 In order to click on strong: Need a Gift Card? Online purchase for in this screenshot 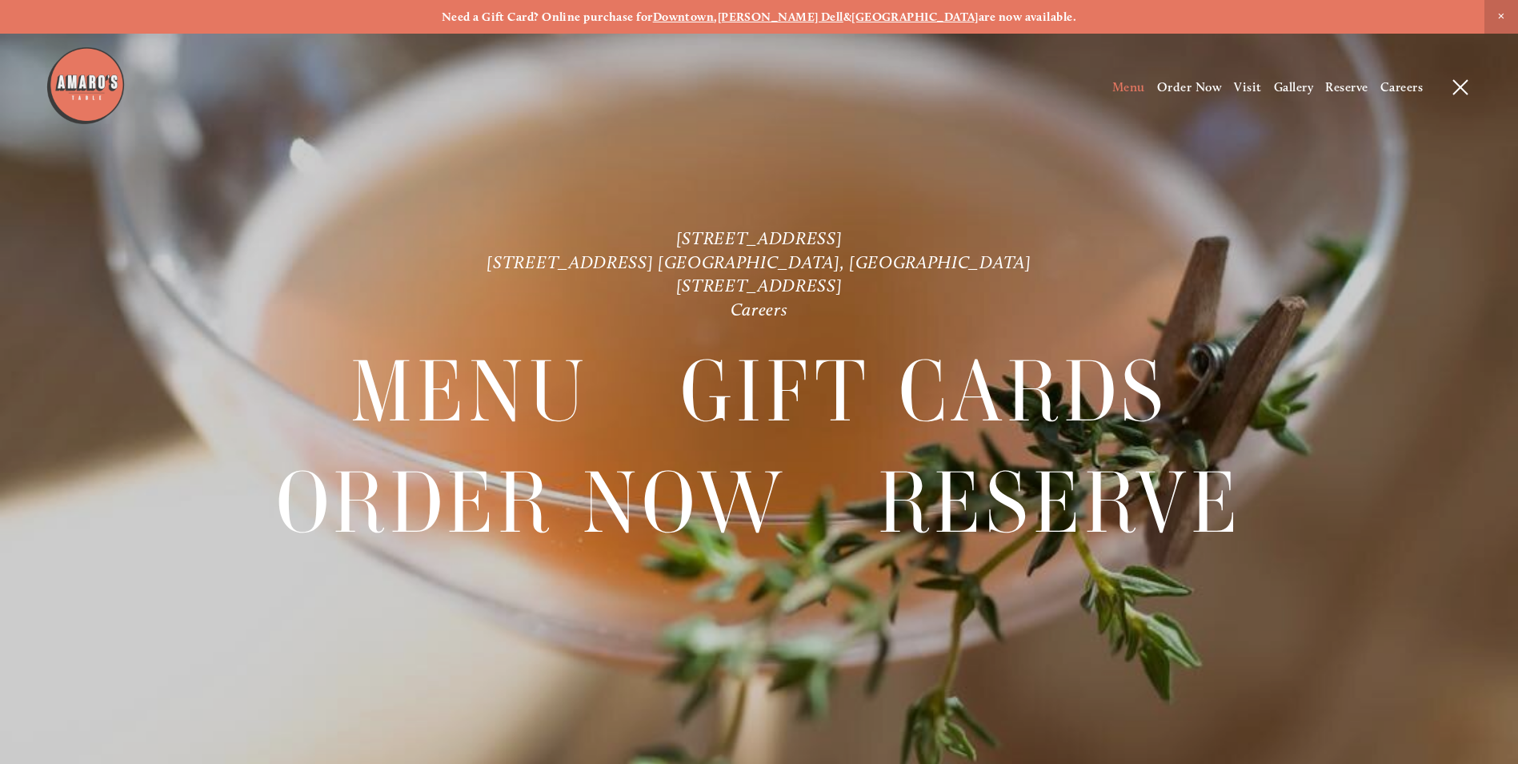, I will do `click(547, 17)`.